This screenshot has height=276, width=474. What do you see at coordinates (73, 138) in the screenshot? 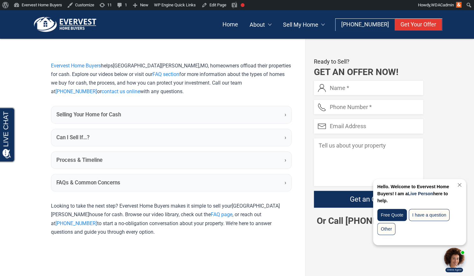
I see `b: Can I Sell If…?` at bounding box center [73, 138].